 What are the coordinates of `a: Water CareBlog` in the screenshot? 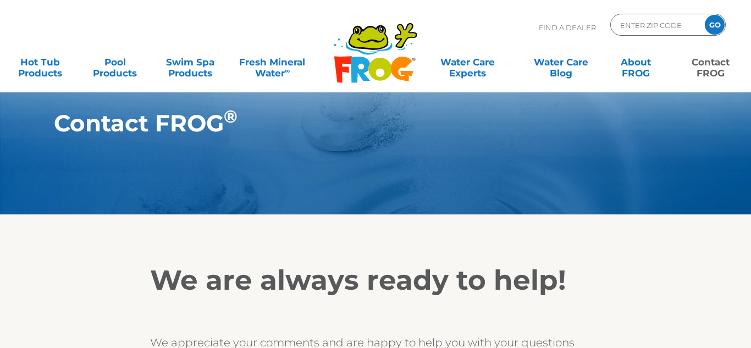 It's located at (561, 62).